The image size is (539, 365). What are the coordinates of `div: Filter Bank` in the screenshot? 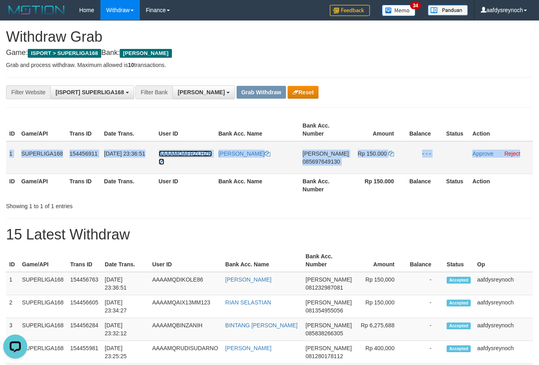 It's located at (154, 92).